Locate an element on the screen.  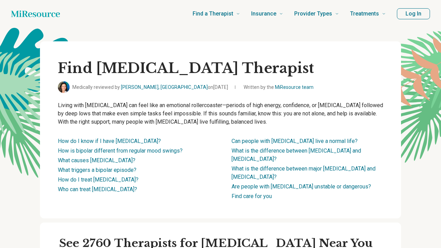
span: Treatments is located at coordinates (365, 14).